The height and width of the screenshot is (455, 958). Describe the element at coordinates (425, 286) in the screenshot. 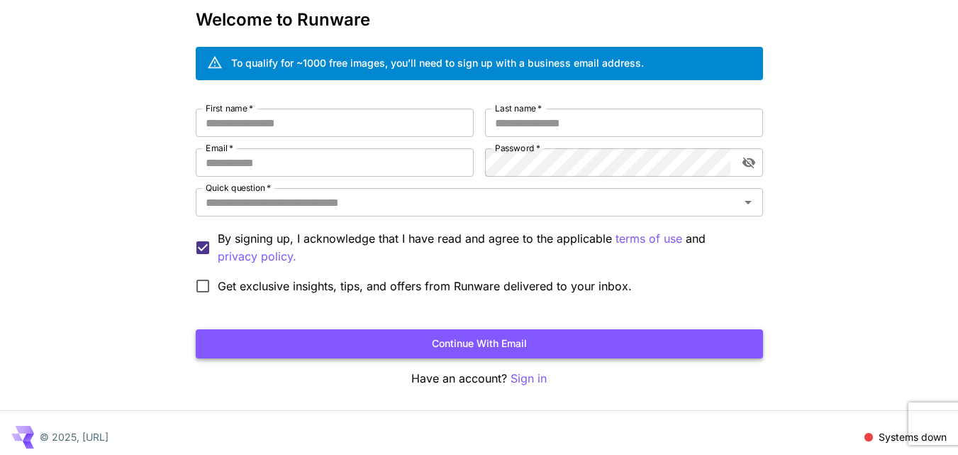

I see `span: Get exclusive insights, tips, and offers from Runware delivered to your inbox.` at that location.